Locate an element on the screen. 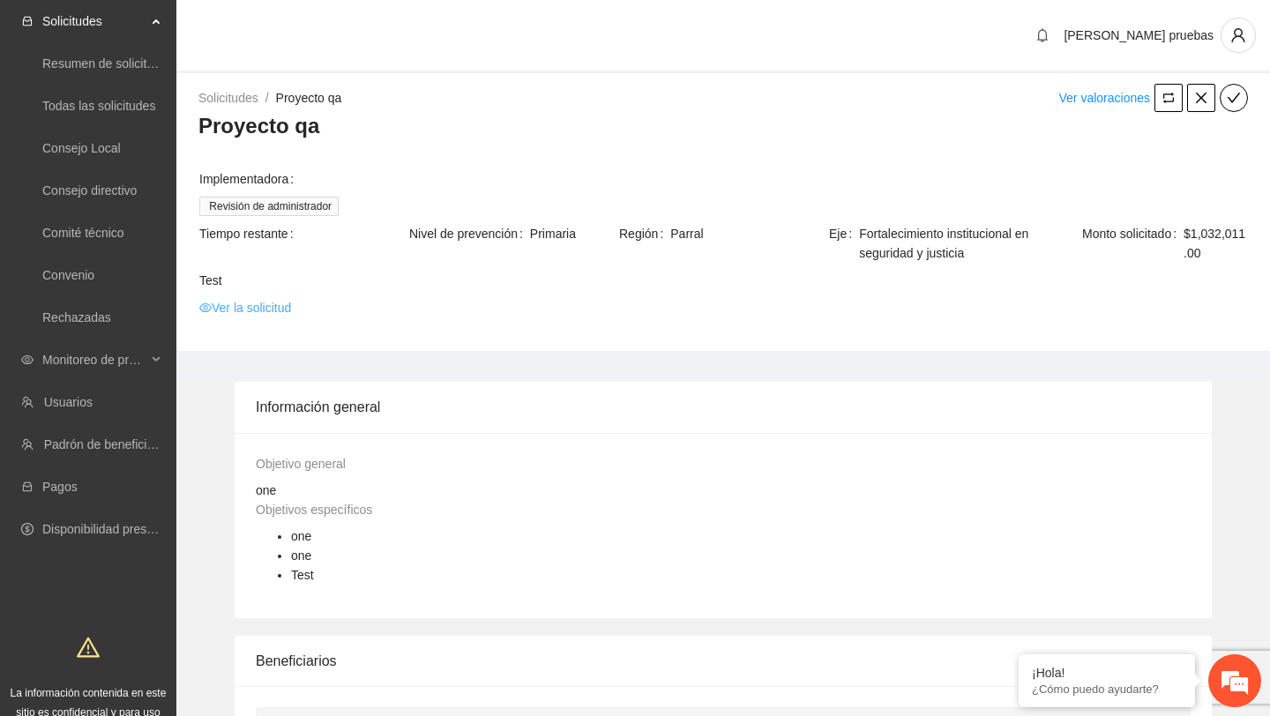 The image size is (1270, 716). a: Solicitudes is located at coordinates (229, 98).